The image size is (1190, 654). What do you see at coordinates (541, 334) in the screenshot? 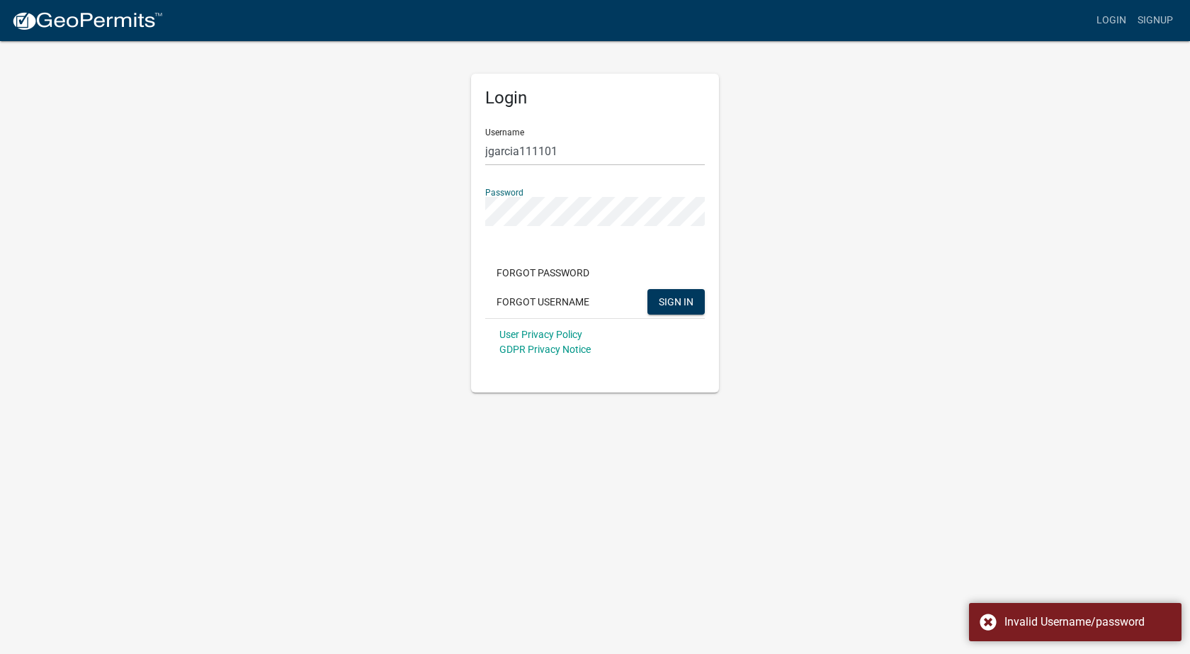
I see `a: User Privacy Policy` at bounding box center [541, 334].